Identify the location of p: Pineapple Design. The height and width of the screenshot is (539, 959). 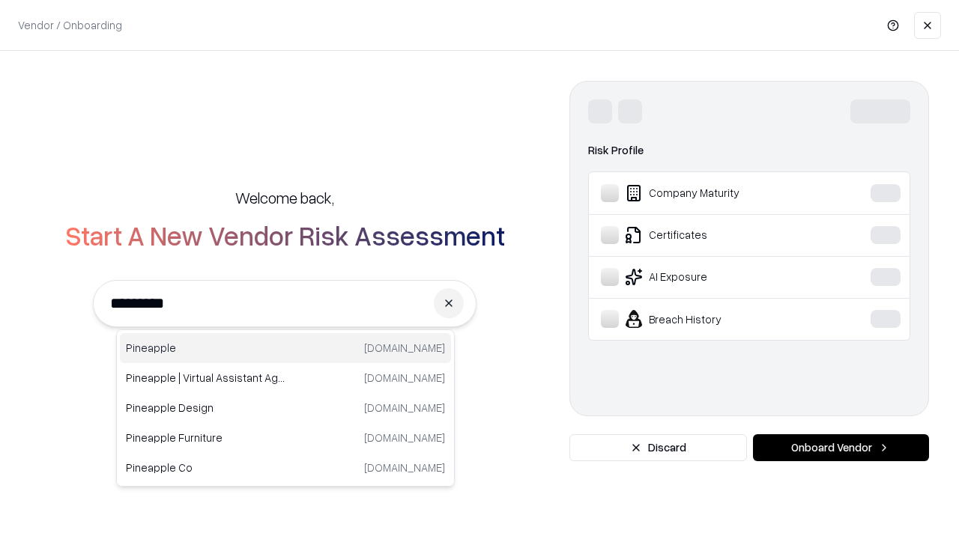
(205, 408).